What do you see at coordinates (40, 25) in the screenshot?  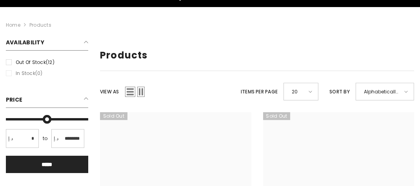 I see `a: Products` at bounding box center [40, 25].